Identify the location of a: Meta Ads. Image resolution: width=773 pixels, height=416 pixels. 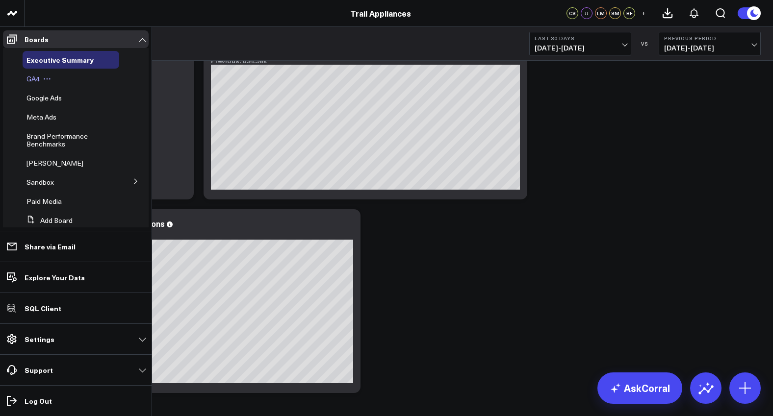
(41, 117).